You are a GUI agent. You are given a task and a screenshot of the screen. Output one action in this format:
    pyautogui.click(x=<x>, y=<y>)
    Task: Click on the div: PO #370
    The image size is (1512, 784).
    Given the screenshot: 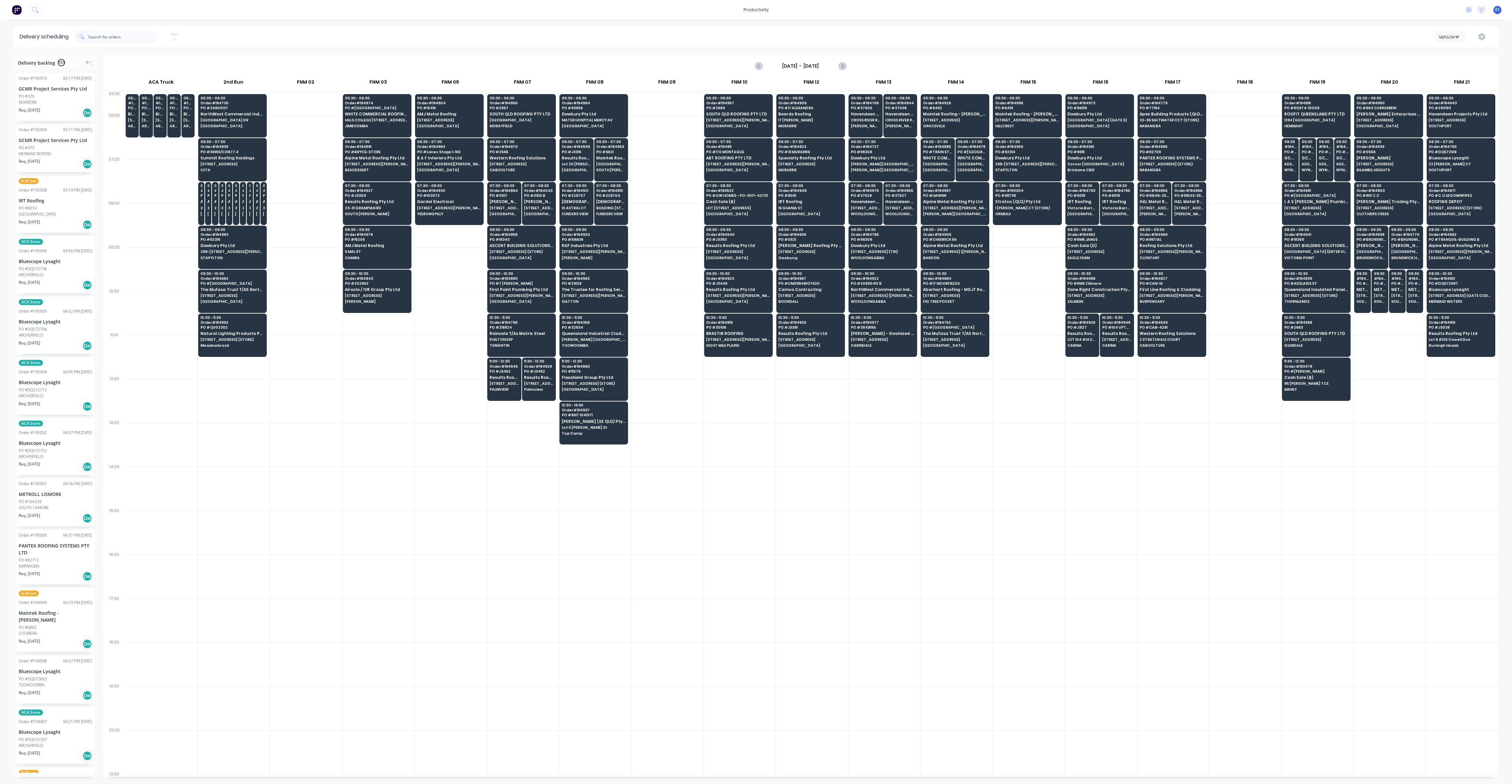 What is the action you would take?
    pyautogui.click(x=26, y=96)
    